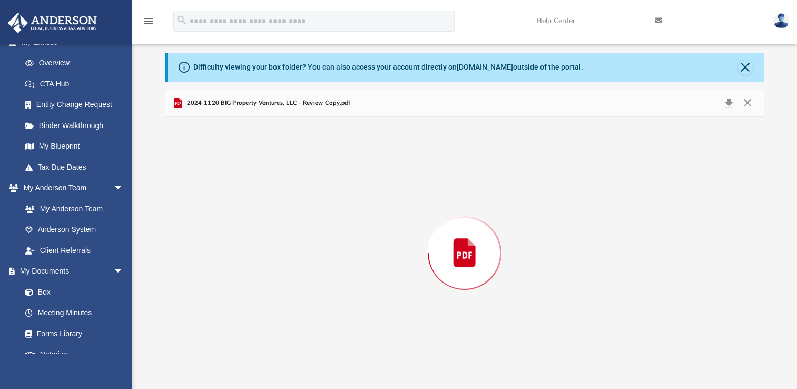 This screenshot has width=797, height=389. Describe the element at coordinates (72, 209) in the screenshot. I see `a: My Anderson Team` at that location.